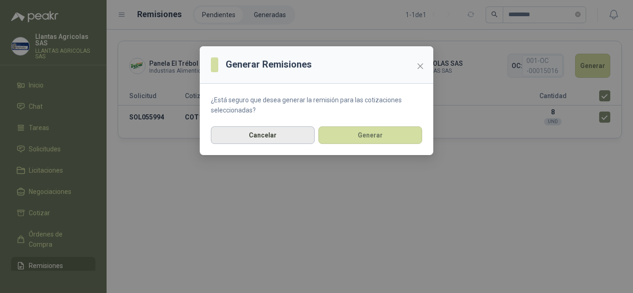 The height and width of the screenshot is (293, 633). I want to click on button: Cancelar, so click(263, 135).